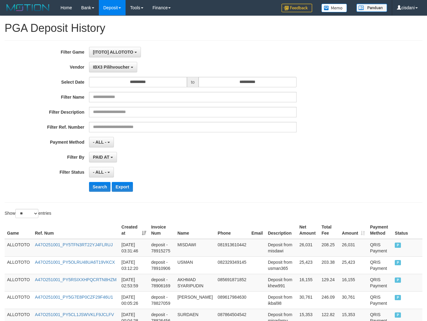  What do you see at coordinates (232, 265) in the screenshot?
I see `td: 082329349145` at bounding box center [232, 265].